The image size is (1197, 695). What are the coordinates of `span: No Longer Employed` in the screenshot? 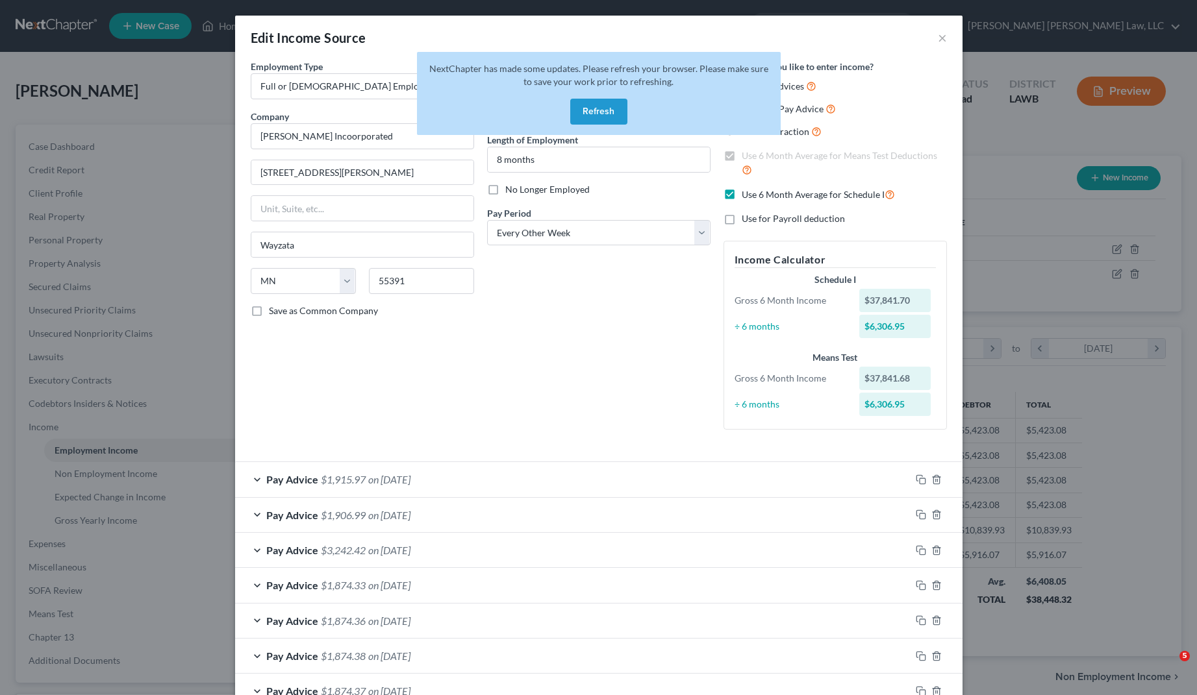 It's located at (547, 189).